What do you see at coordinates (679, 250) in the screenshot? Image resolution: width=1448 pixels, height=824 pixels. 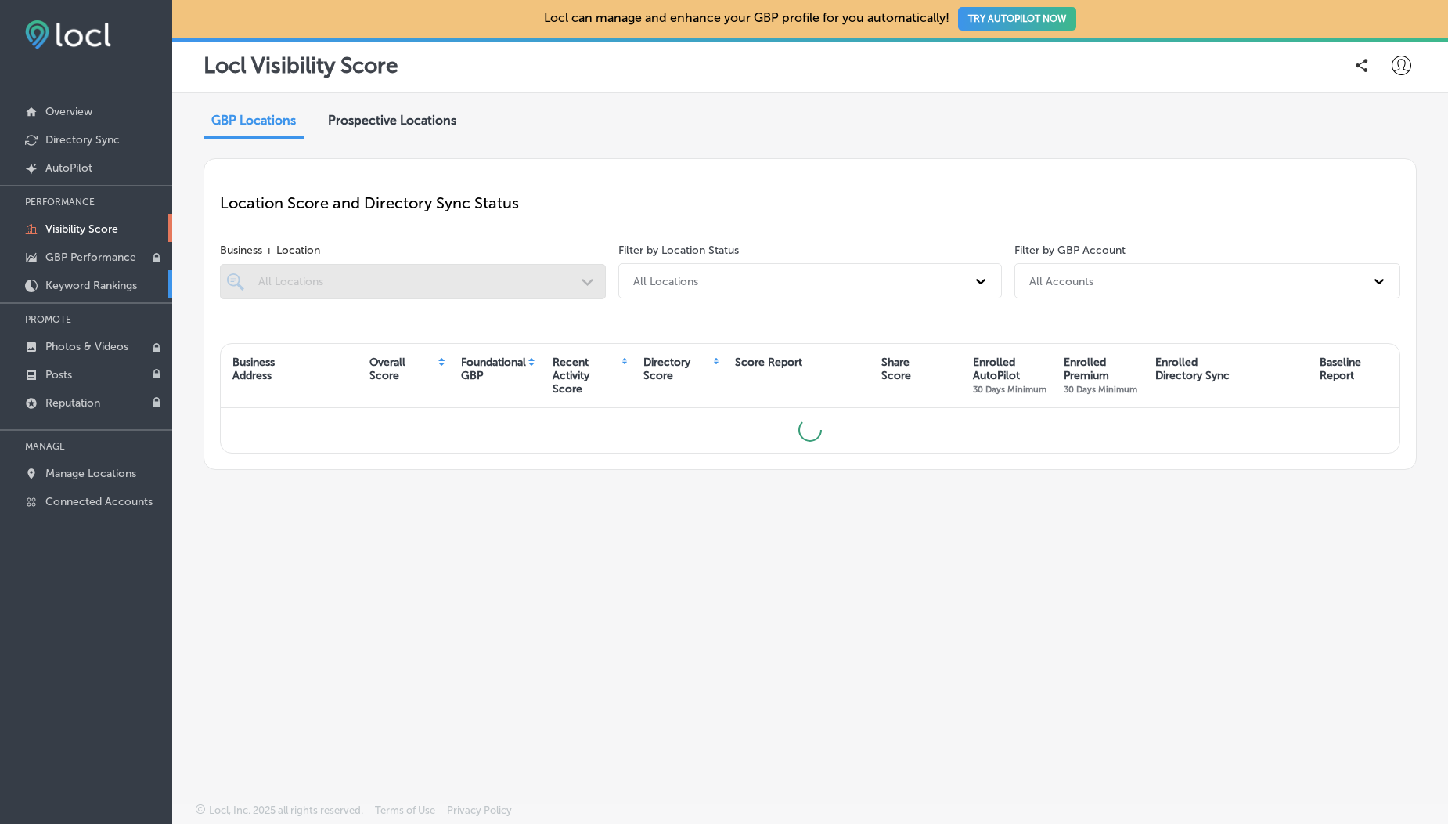 I see `label: Filter by Location Status` at bounding box center [679, 250].